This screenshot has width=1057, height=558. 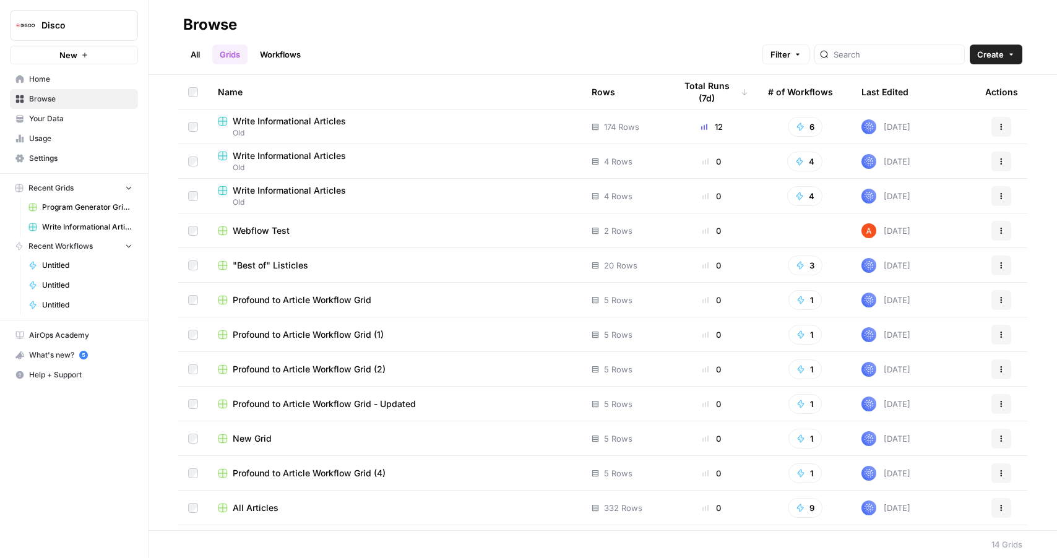 What do you see at coordinates (80, 335) in the screenshot?
I see `span: AirOps Academy` at bounding box center [80, 335].